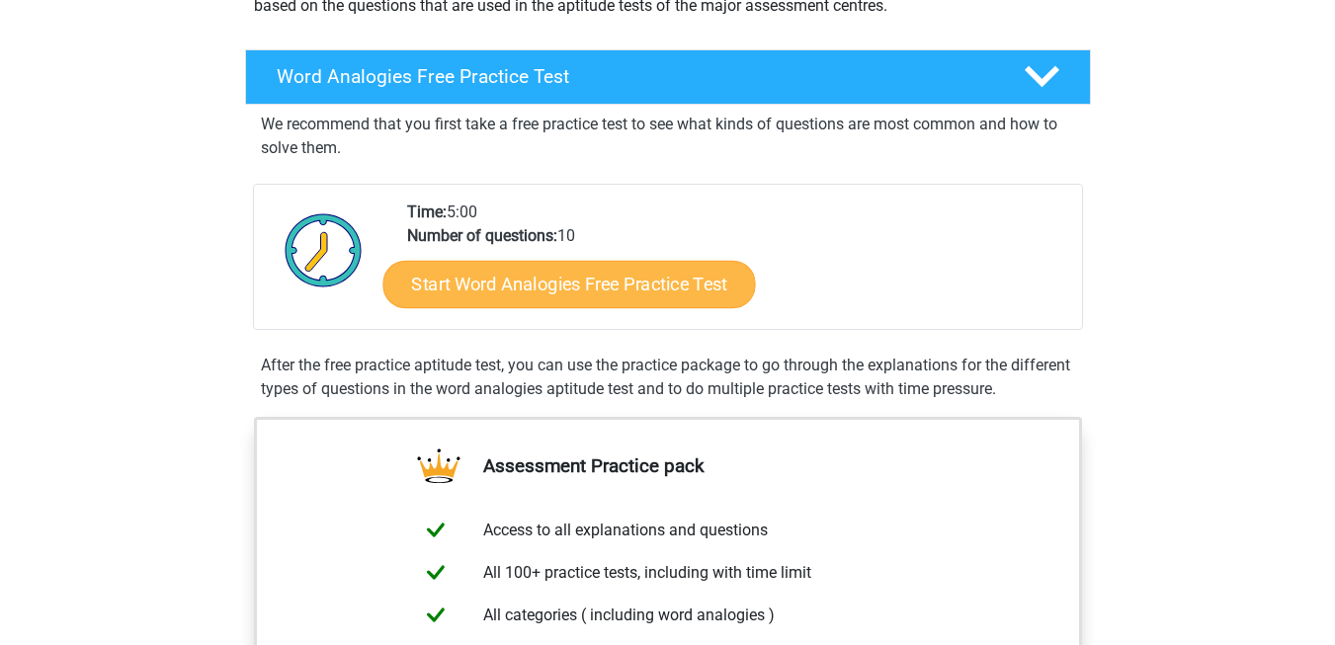  What do you see at coordinates (668, 77) in the screenshot?
I see `a: Word Analogies Free Practice Test` at bounding box center [668, 77].